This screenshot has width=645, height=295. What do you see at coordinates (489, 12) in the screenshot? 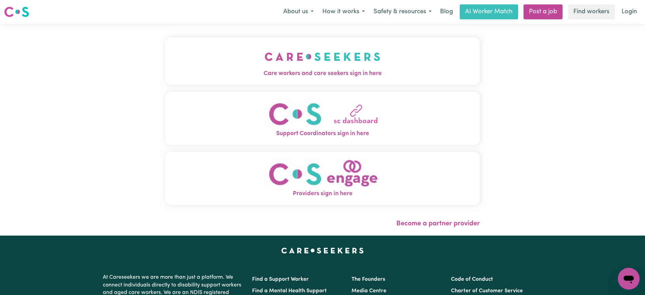
I see `a: AI Worker Match` at bounding box center [489, 12].